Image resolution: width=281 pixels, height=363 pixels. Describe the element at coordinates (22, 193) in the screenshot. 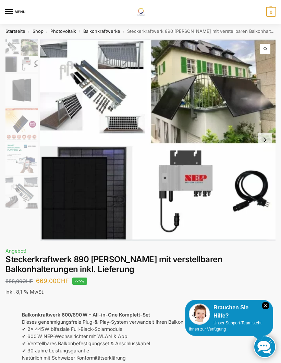

I see `img: Aufstaenderung-Balkonkraftwerk_713x` at that location.